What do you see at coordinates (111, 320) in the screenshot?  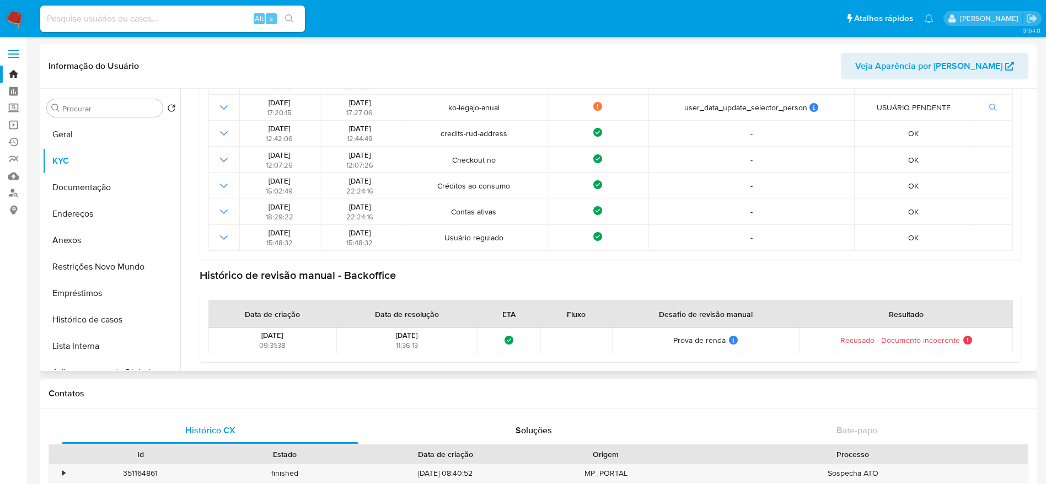 I see `button: Histórico de casos` at bounding box center [111, 320].